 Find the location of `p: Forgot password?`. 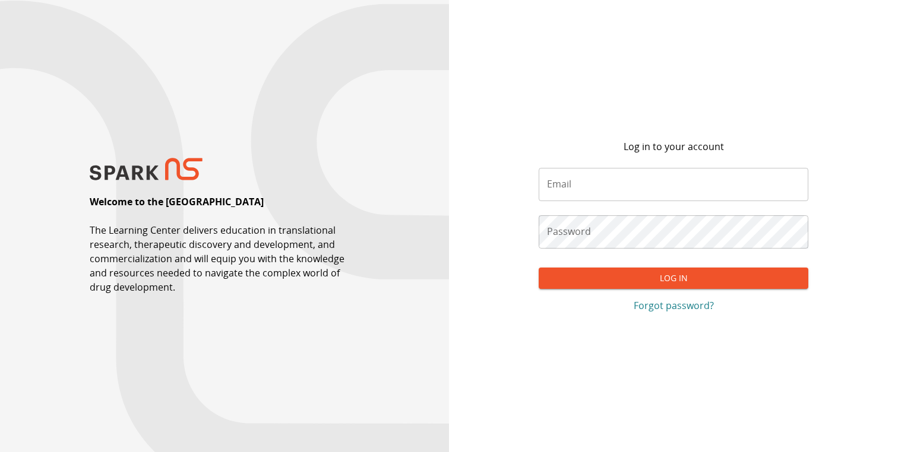

p: Forgot password? is located at coordinates (673, 306).